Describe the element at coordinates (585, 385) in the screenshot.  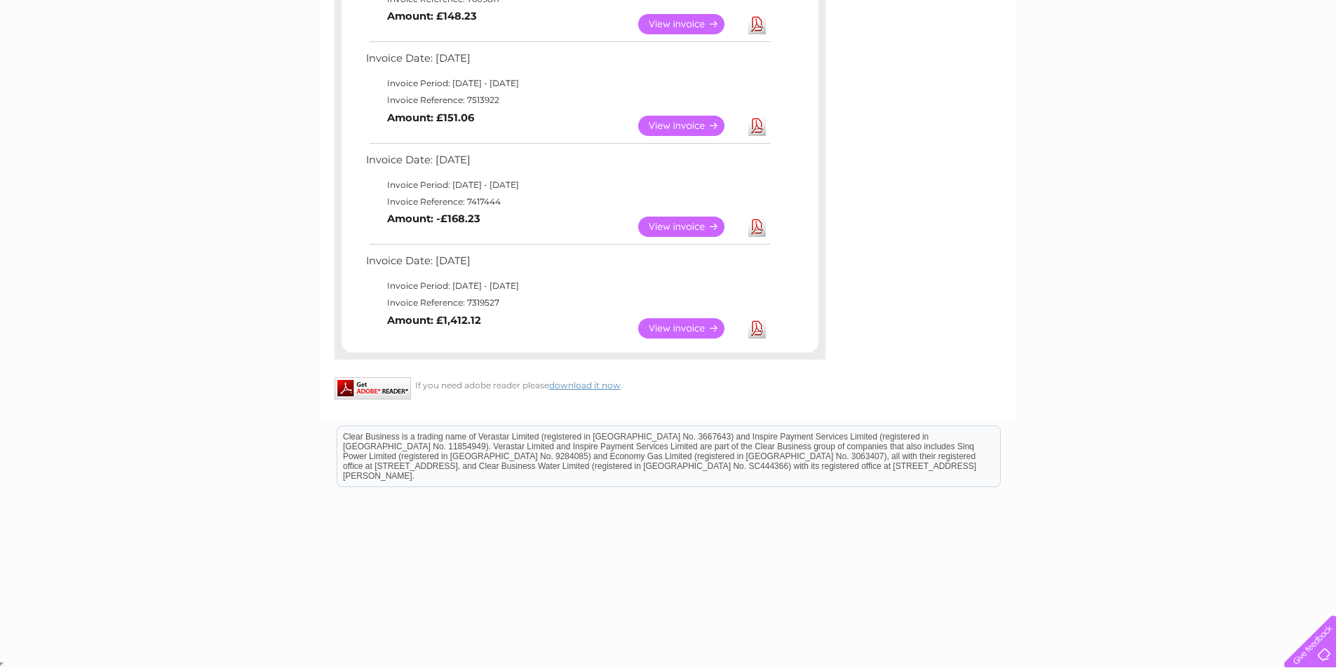
I see `a: download it now` at that location.